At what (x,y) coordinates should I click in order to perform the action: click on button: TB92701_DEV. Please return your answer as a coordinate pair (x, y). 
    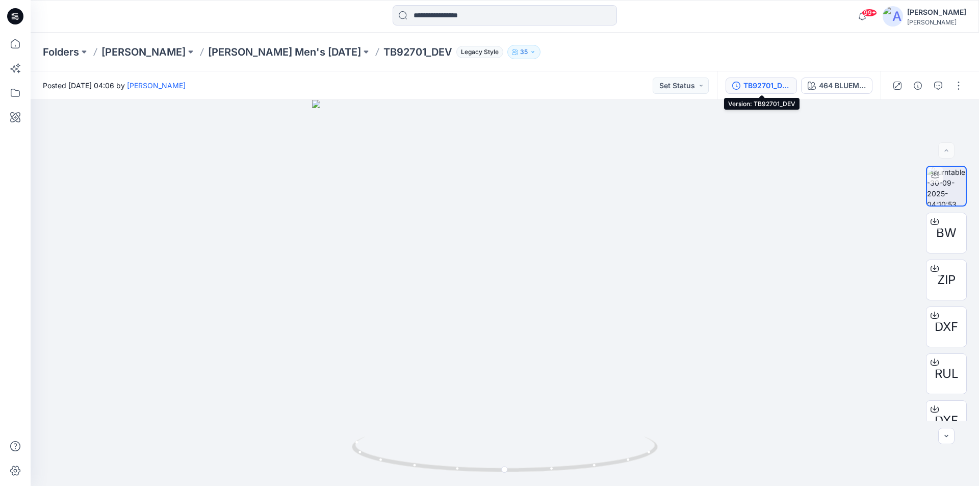
    Looking at the image, I should click on (761, 86).